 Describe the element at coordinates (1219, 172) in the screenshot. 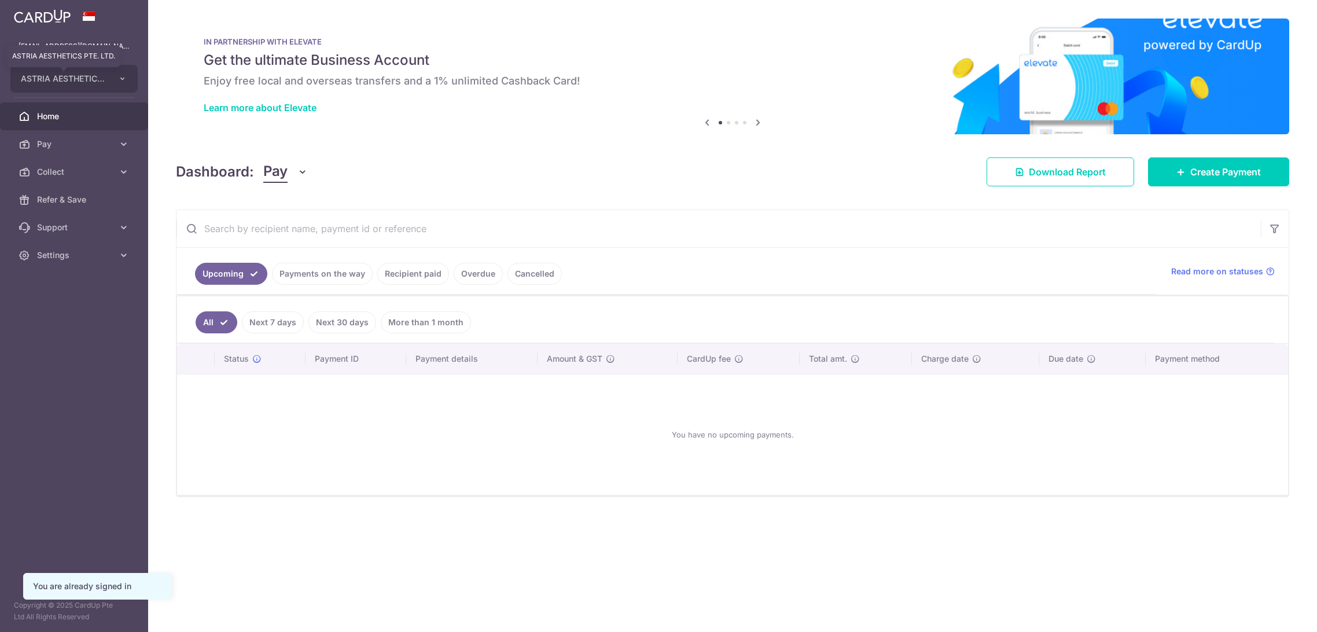

I see `a: Create Payment` at that location.